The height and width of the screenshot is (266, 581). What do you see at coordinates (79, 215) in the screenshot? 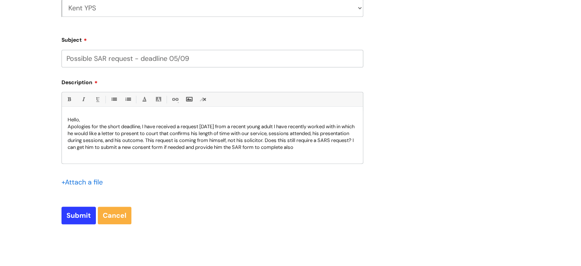
I see `input: Submit` at bounding box center [79, 215].